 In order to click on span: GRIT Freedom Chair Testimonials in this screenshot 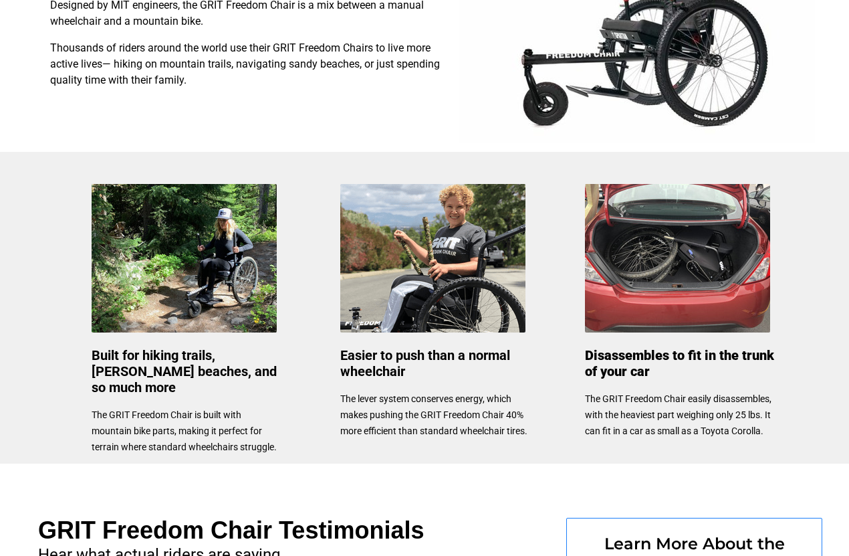, I will do `click(231, 530)`.